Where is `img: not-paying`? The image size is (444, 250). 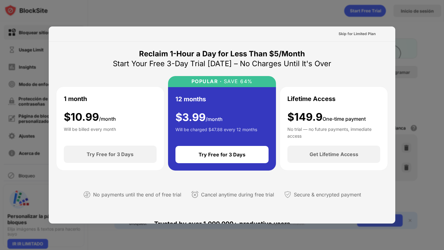
img: not-paying is located at coordinates (87, 195).